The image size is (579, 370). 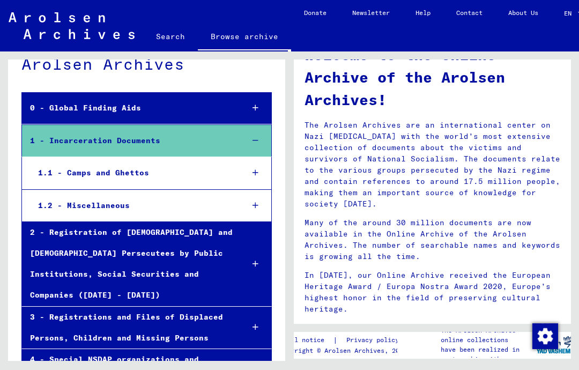 I want to click on p: Copyright © Arolsen Archives, 2021, so click(x=345, y=351).